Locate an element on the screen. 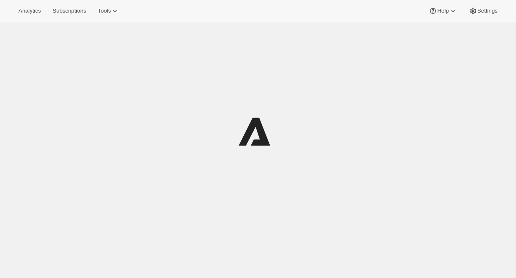 This screenshot has width=516, height=278. span: Help is located at coordinates (443, 11).